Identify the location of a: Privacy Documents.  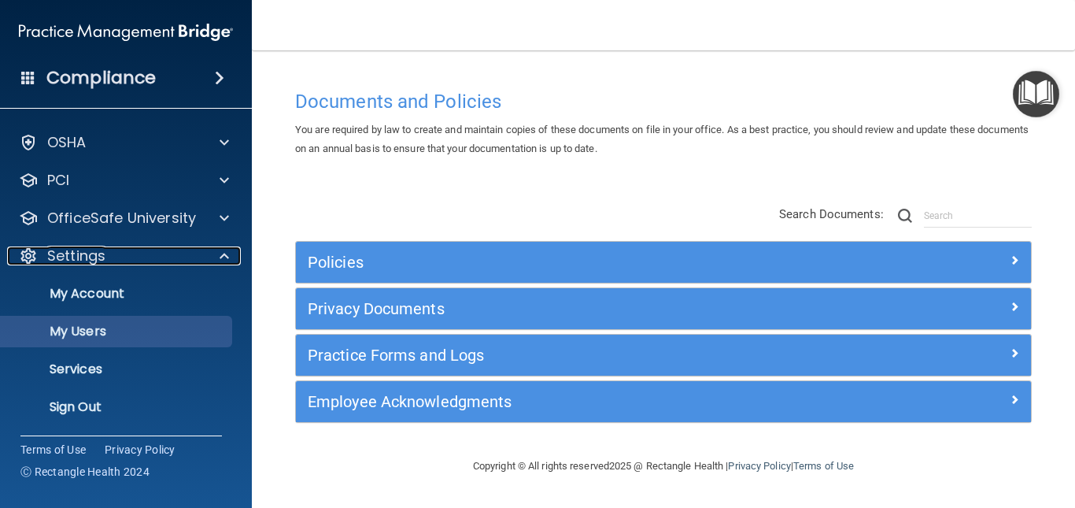
(663, 309).